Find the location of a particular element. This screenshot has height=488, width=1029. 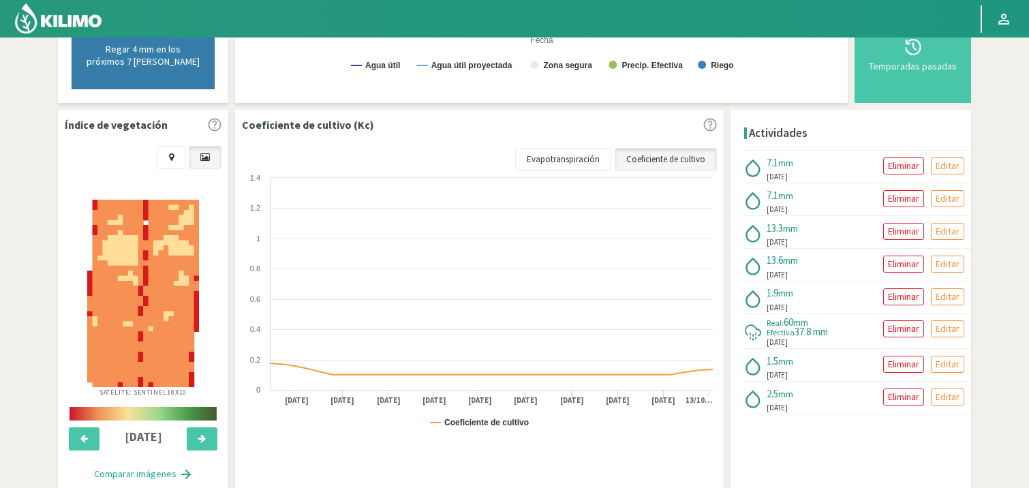

span: 37.8 mm is located at coordinates (811, 331).